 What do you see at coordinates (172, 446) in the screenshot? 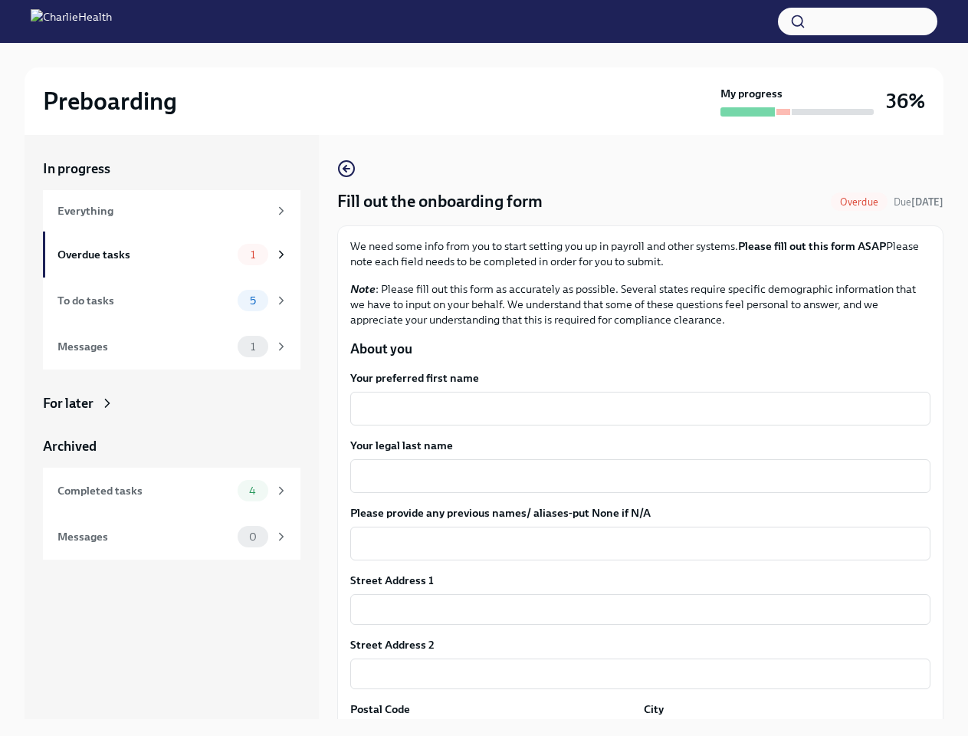
I see `a: Archived` at bounding box center [172, 446].